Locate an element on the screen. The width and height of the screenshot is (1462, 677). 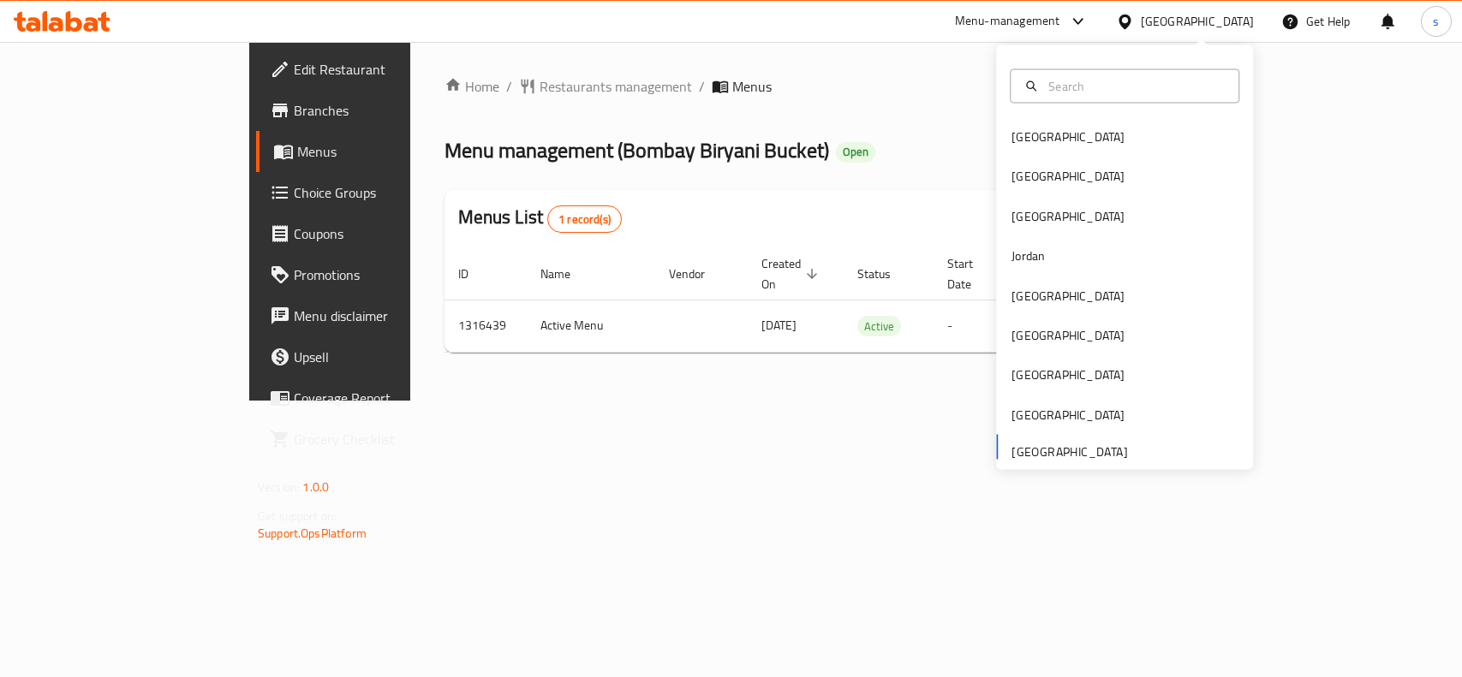
span: Name is located at coordinates (566, 274).